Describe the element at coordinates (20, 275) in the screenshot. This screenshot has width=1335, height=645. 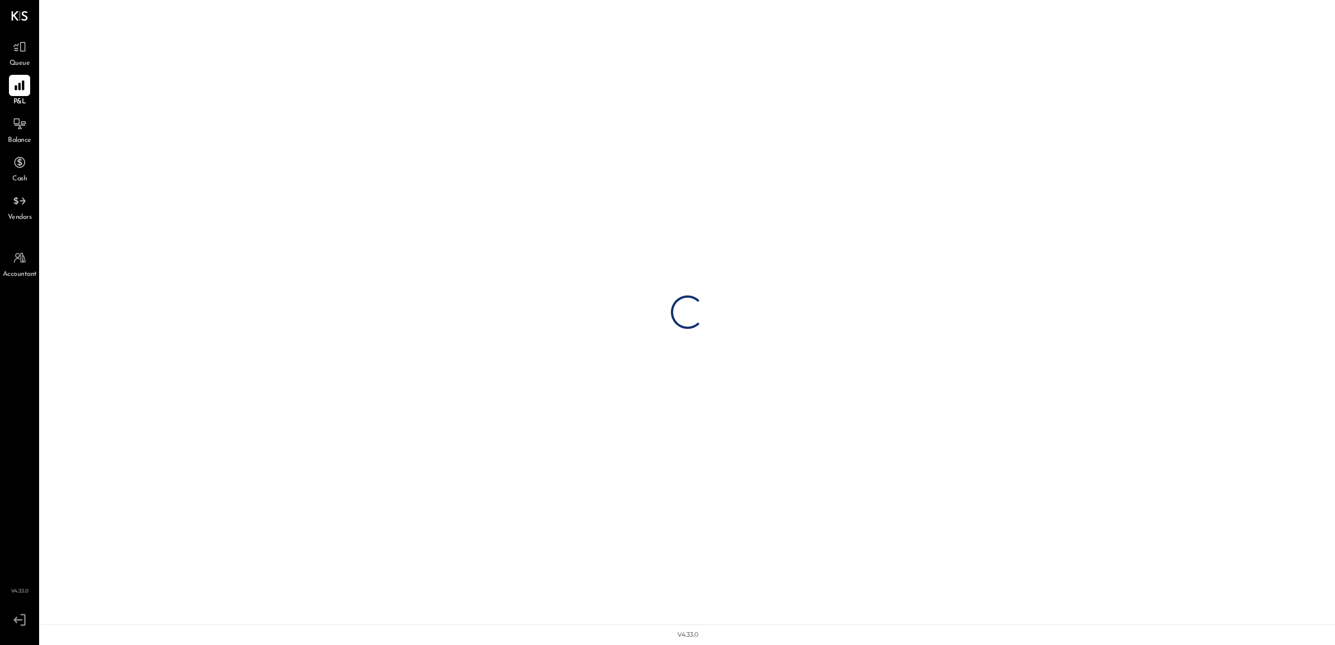
I see `span: Accountant` at that location.